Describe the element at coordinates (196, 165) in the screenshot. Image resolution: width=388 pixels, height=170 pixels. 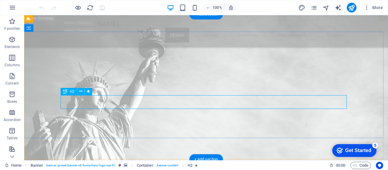
I see `i: Element contains an animation` at that location.